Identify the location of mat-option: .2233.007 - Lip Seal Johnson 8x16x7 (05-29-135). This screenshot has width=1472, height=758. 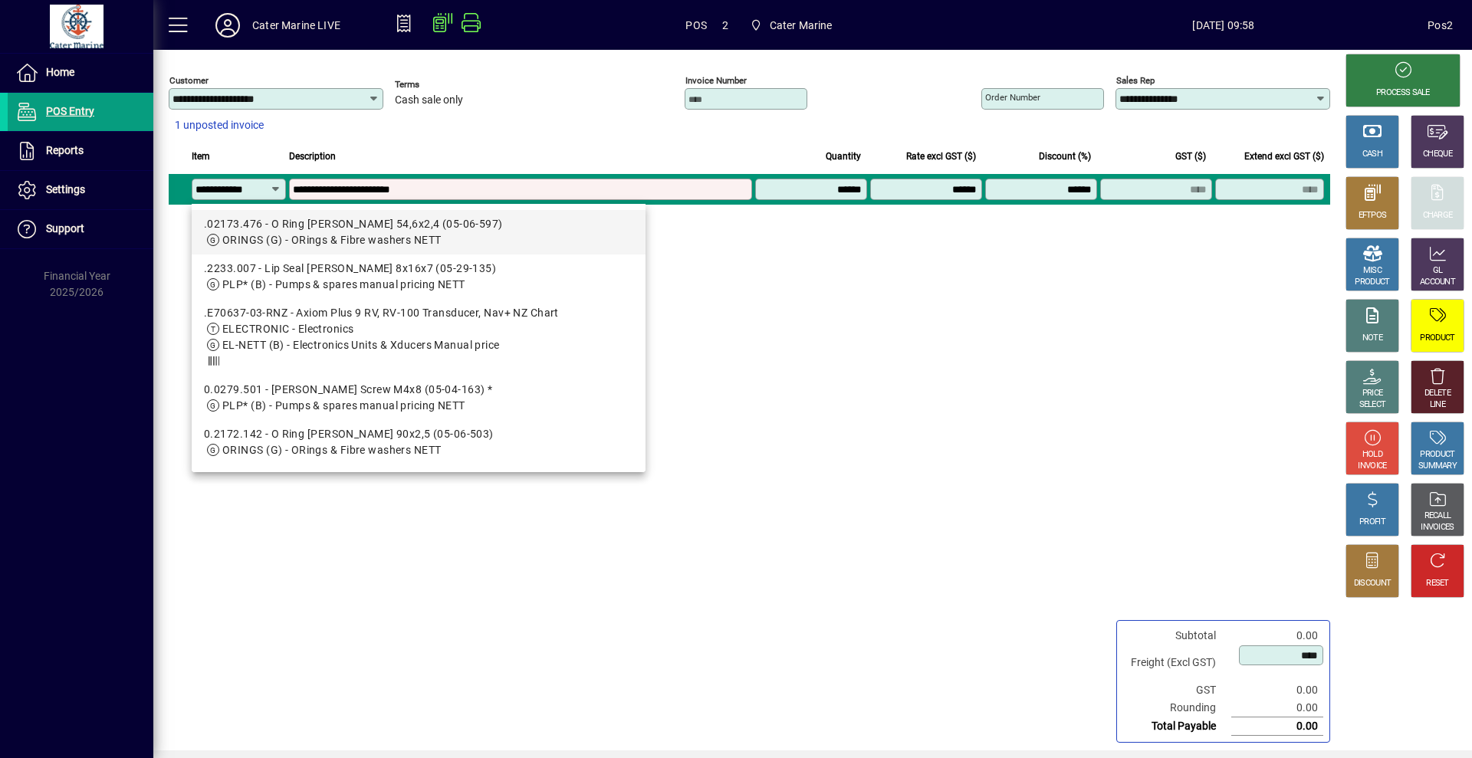
(419, 277).